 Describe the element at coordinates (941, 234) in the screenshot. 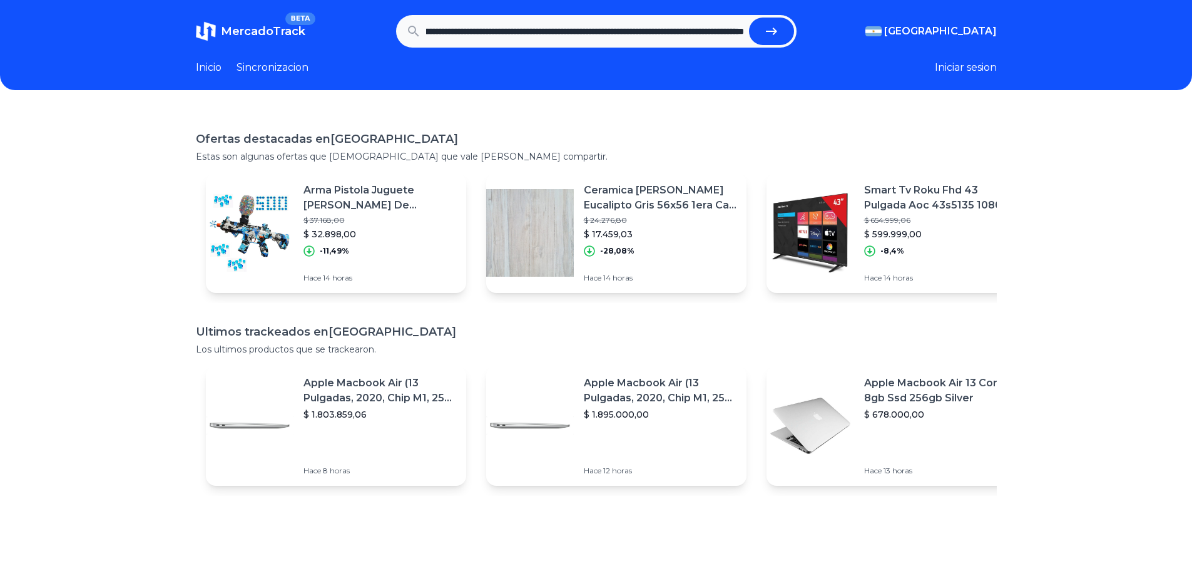

I see `p: $ 599.999,00` at that location.